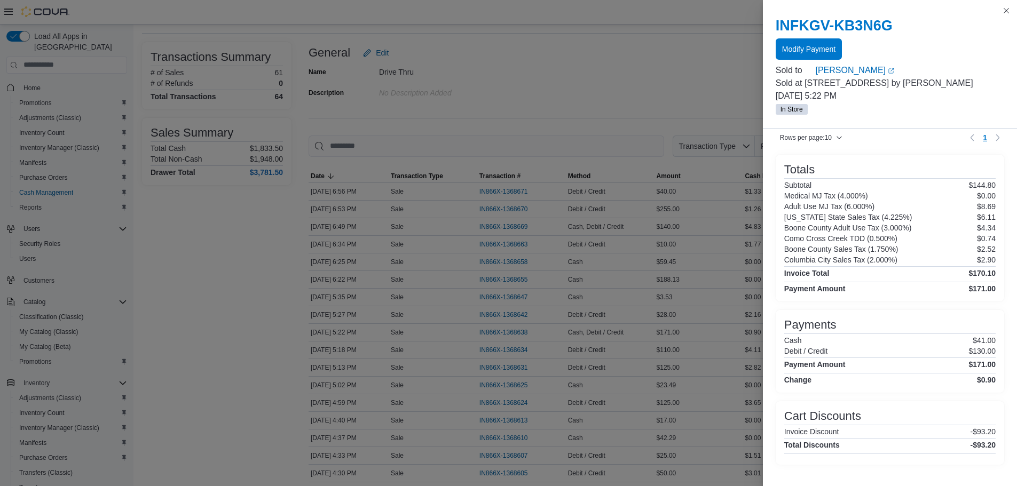 This screenshot has height=486, width=1017. What do you see at coordinates (826, 196) in the screenshot?
I see `h6: Medical MJ Tax (4.000%)` at bounding box center [826, 196].